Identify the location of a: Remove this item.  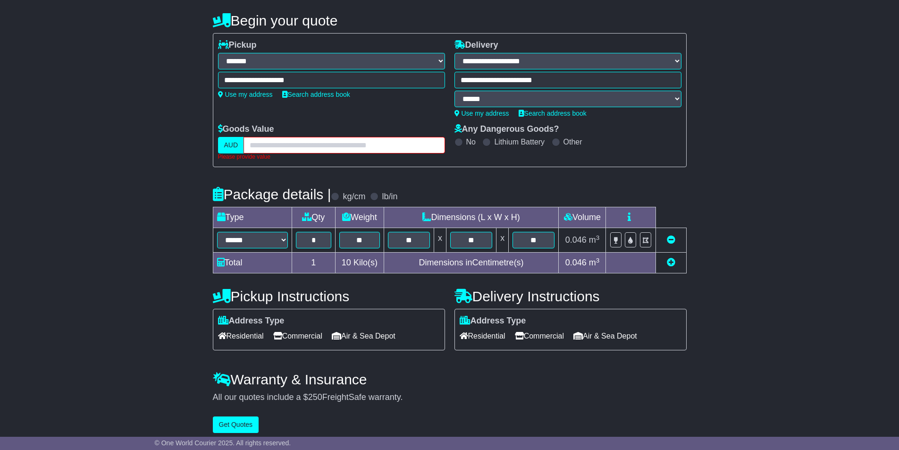
(671, 240).